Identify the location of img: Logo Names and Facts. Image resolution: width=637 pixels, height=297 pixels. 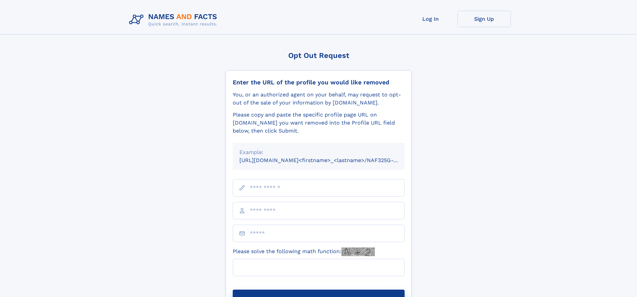
(175, 20).